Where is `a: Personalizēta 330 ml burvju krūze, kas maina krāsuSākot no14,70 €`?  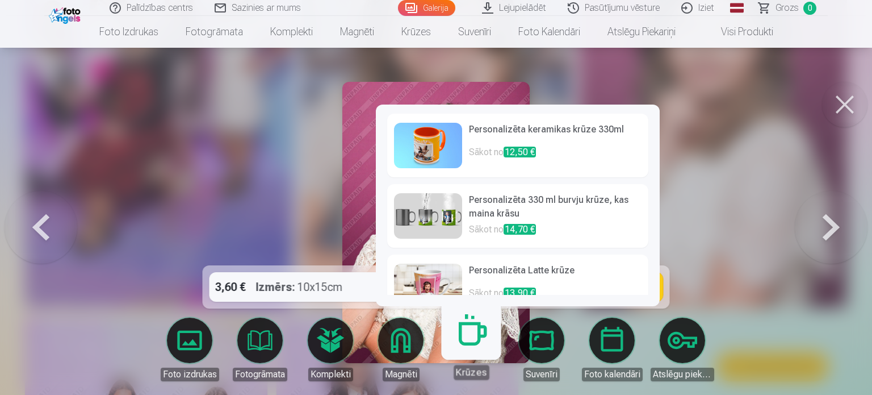
a: Personalizēta 330 ml burvju krūze, kas maina krāsuSākot no14,70 € is located at coordinates (518, 216).